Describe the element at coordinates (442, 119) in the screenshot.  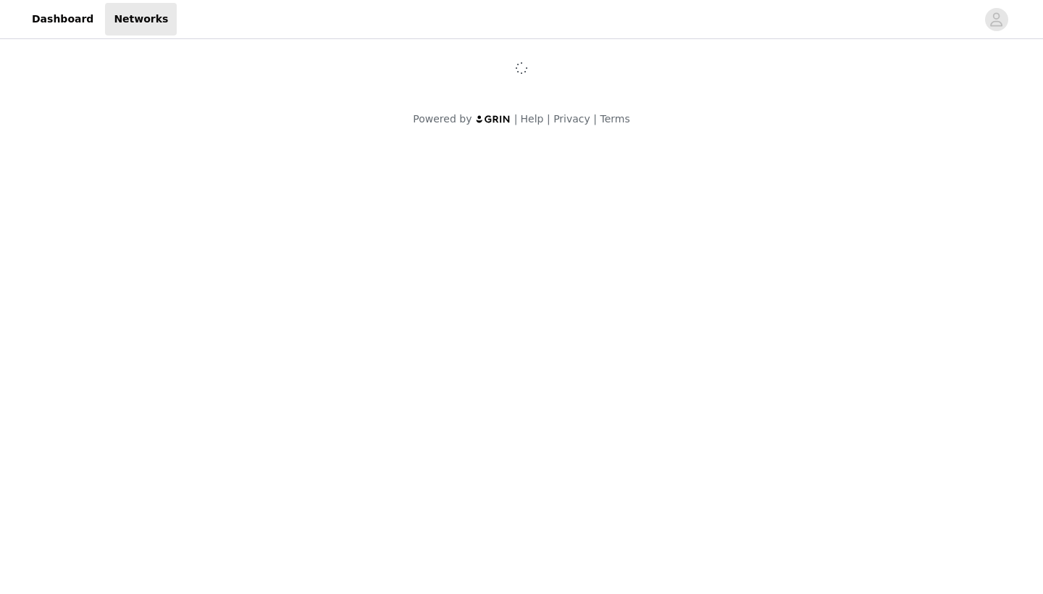
I see `span: Powered by` at that location.